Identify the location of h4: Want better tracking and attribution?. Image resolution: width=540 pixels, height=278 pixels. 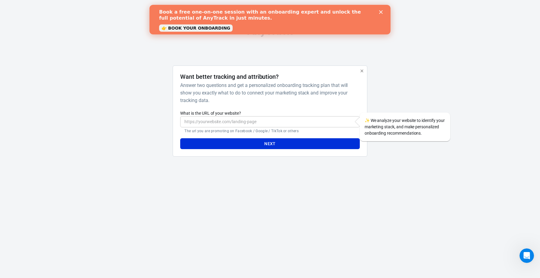
(229, 77).